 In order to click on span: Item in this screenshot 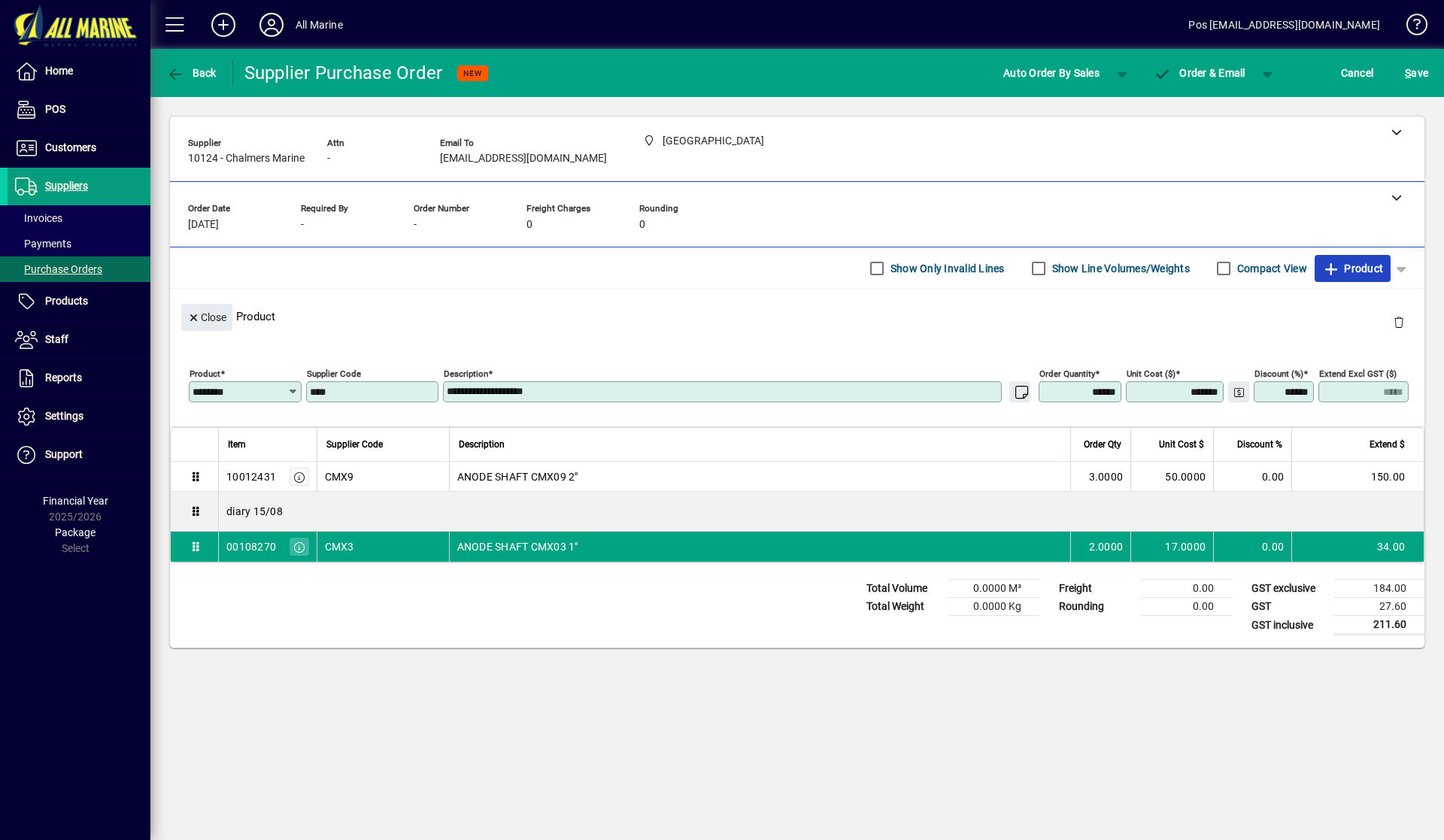, I will do `click(236, 445)`.